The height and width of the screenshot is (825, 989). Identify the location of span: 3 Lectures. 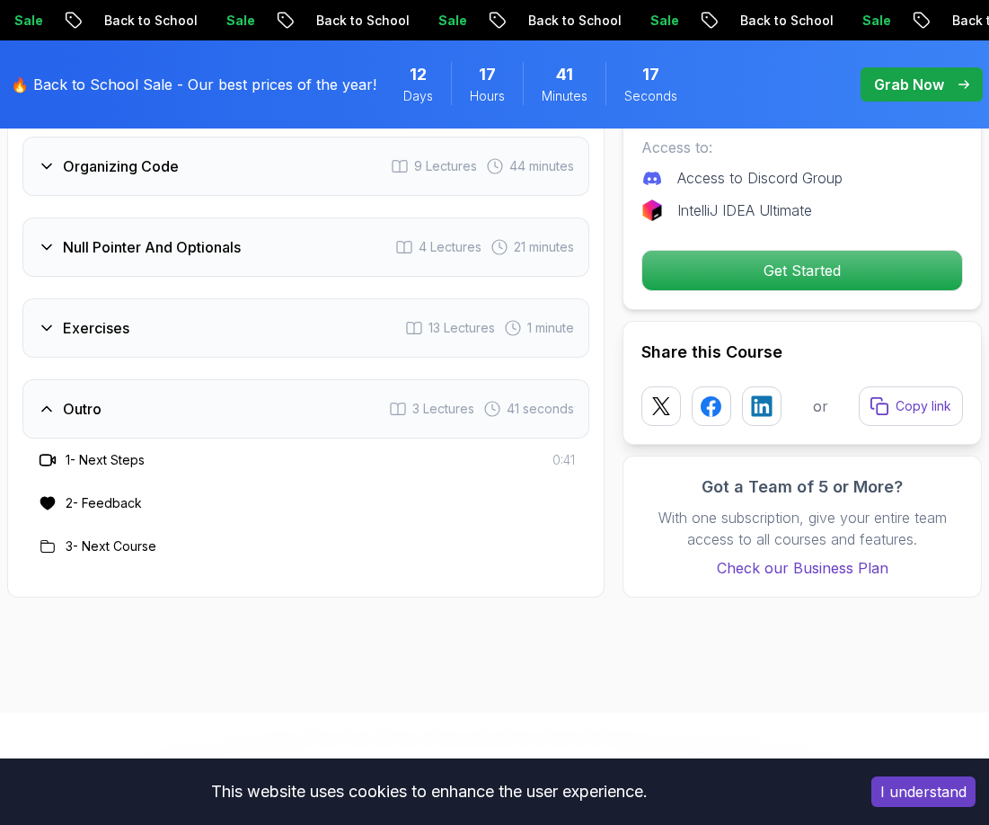
(443, 409).